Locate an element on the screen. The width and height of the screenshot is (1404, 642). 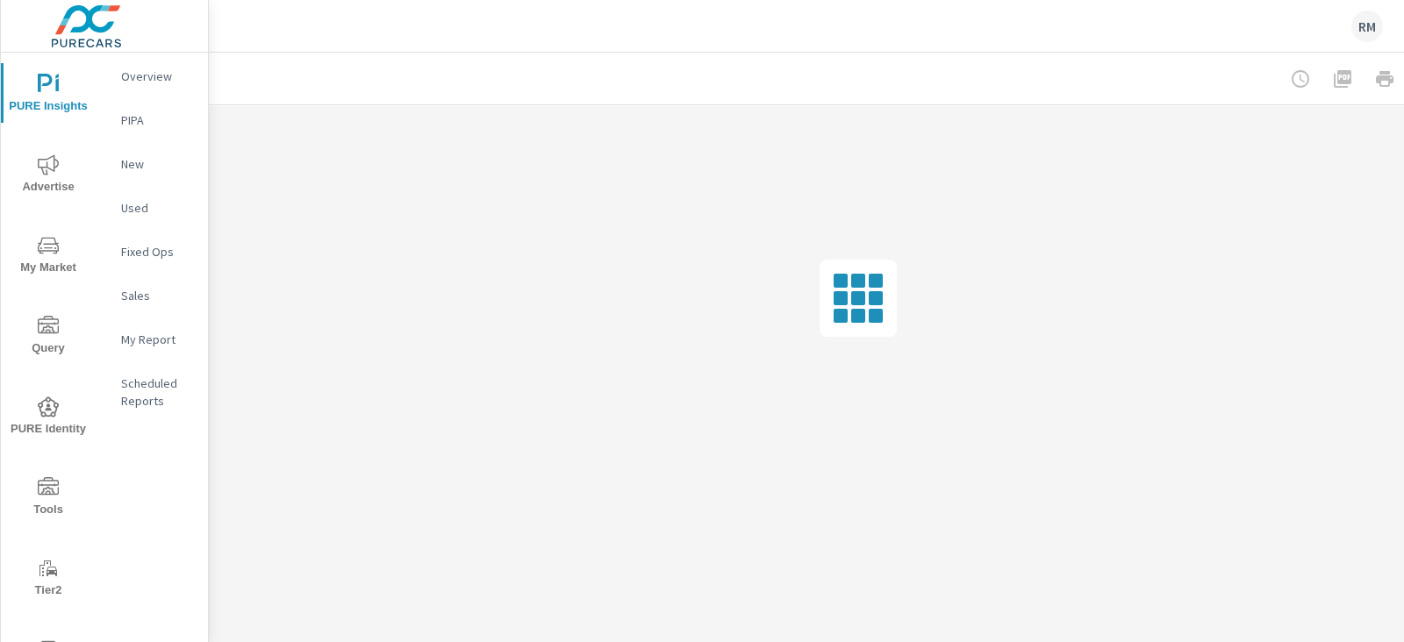
span: PURE Identity is located at coordinates (48, 418).